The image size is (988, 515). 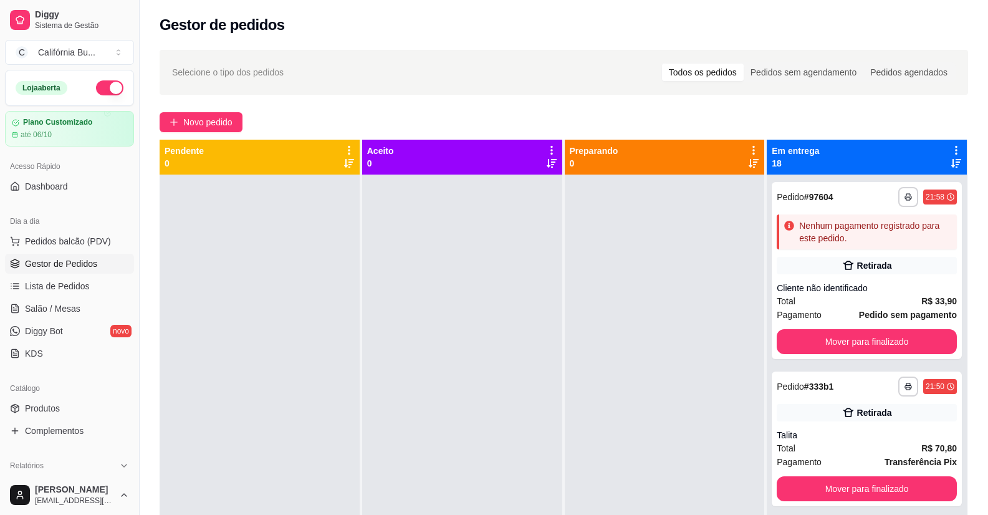 I want to click on p: 18, so click(x=795, y=163).